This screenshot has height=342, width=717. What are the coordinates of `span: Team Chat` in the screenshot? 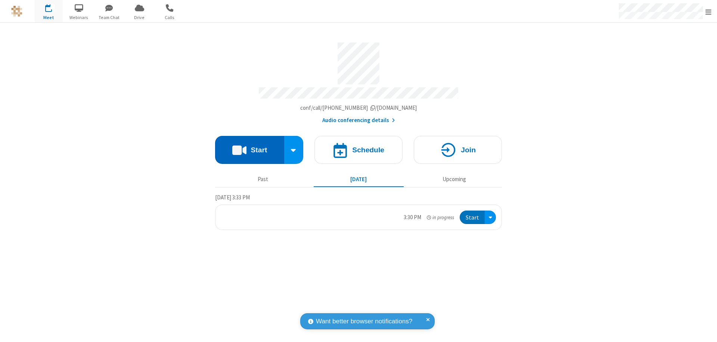 It's located at (109, 18).